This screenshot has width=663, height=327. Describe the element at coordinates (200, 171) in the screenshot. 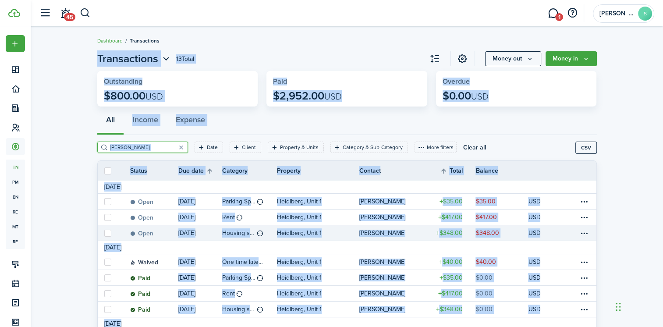

I see `th: Sort` at that location.